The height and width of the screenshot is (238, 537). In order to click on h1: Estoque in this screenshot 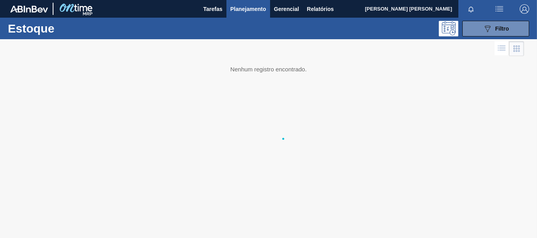, I will do `click(63, 28)`.